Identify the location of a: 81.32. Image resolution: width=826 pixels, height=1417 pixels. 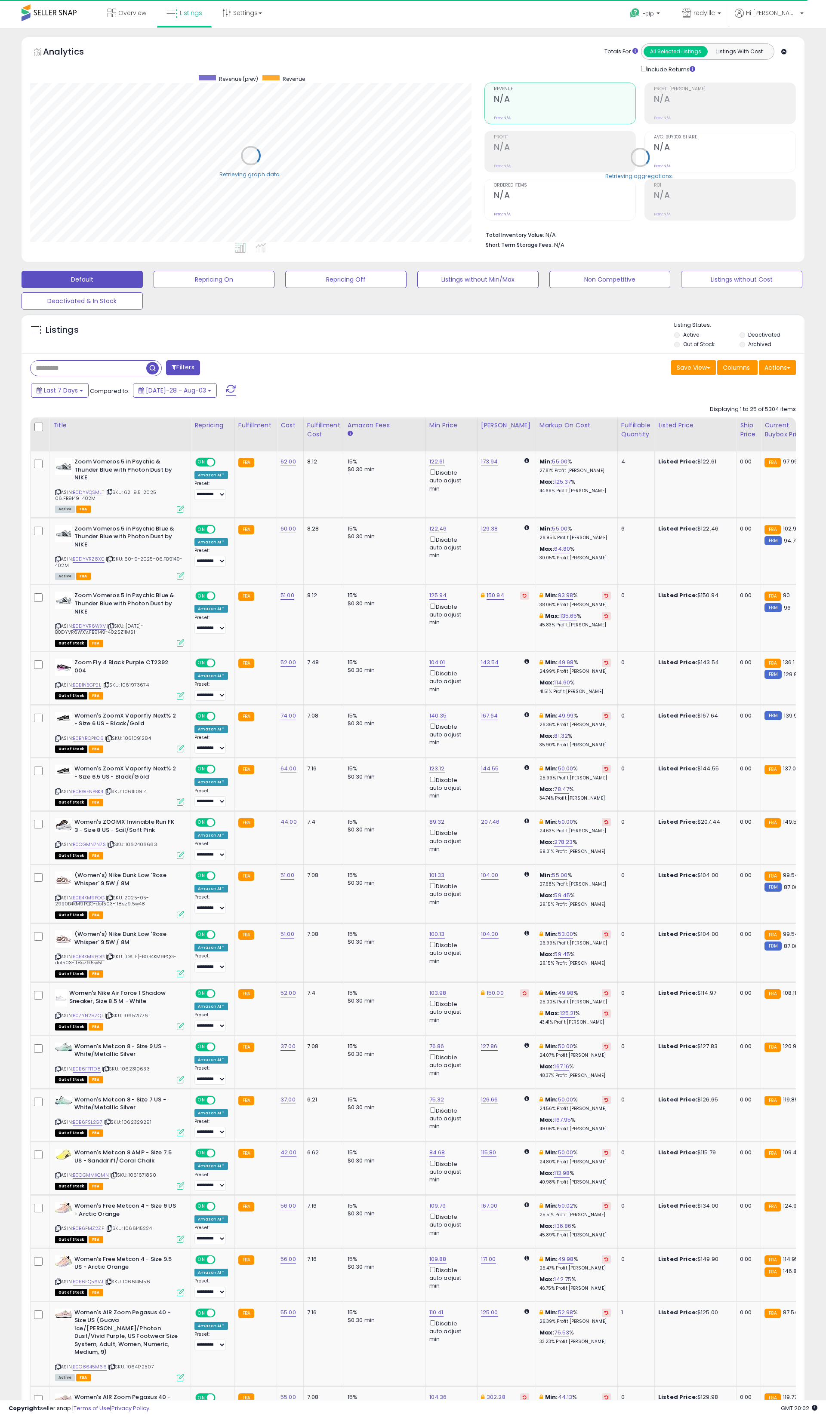
(561, 736).